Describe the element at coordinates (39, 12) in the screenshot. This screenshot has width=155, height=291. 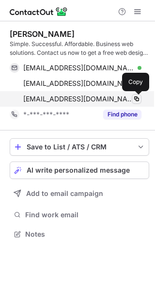
I see `img: ContactOut v5.3.10` at that location.